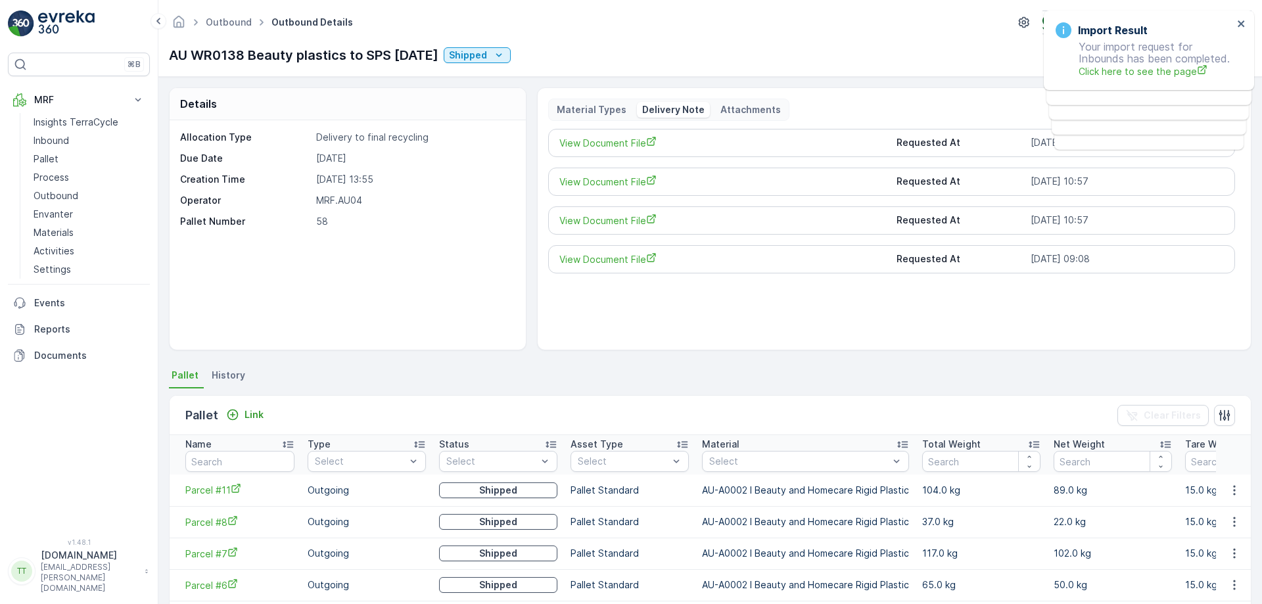 This screenshot has height=604, width=1262. What do you see at coordinates (89, 303) in the screenshot?
I see `p: Events` at bounding box center [89, 303].